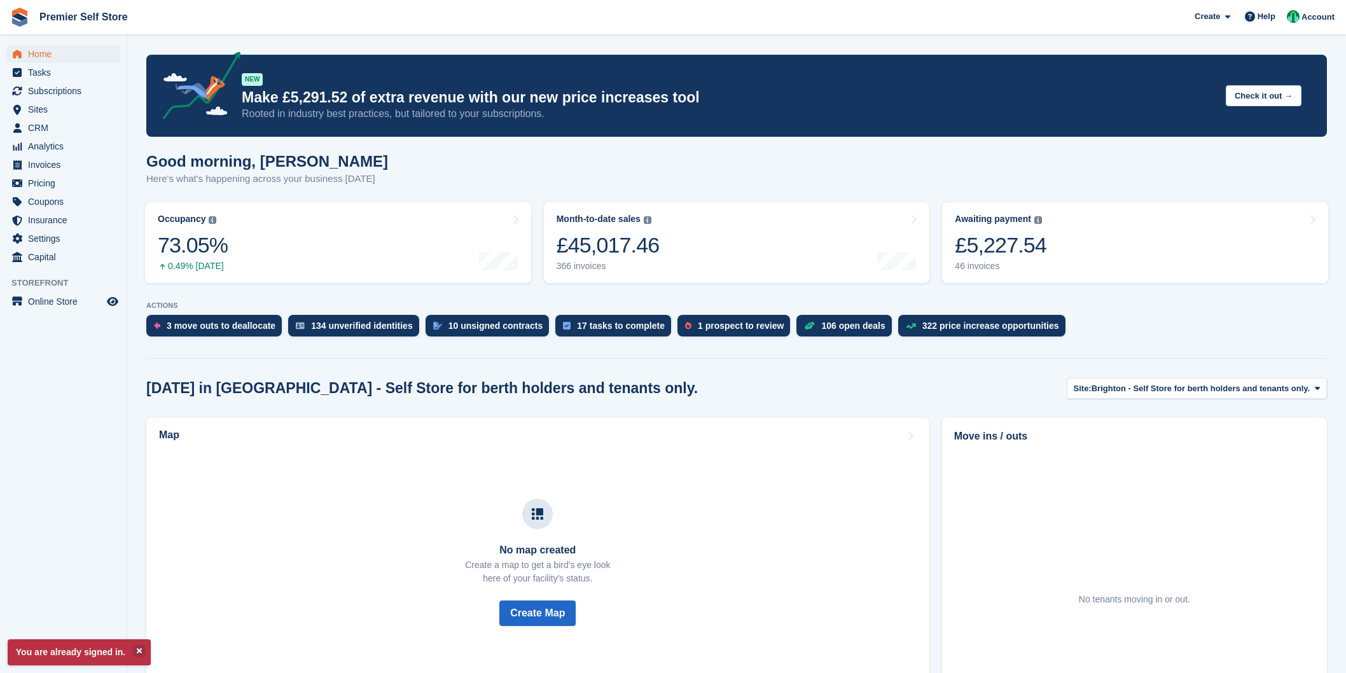 The height and width of the screenshot is (673, 1346). What do you see at coordinates (66, 183) in the screenshot?
I see `span: Pricing` at bounding box center [66, 183].